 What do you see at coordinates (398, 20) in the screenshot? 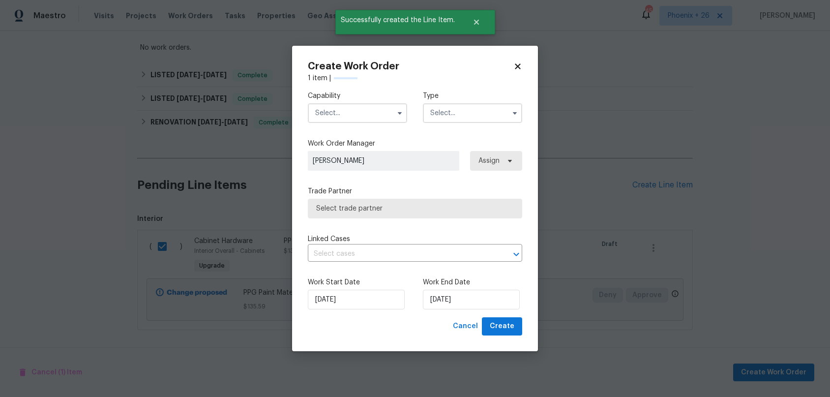
I see `span: Successfully created the Line Item.` at bounding box center [398, 20].